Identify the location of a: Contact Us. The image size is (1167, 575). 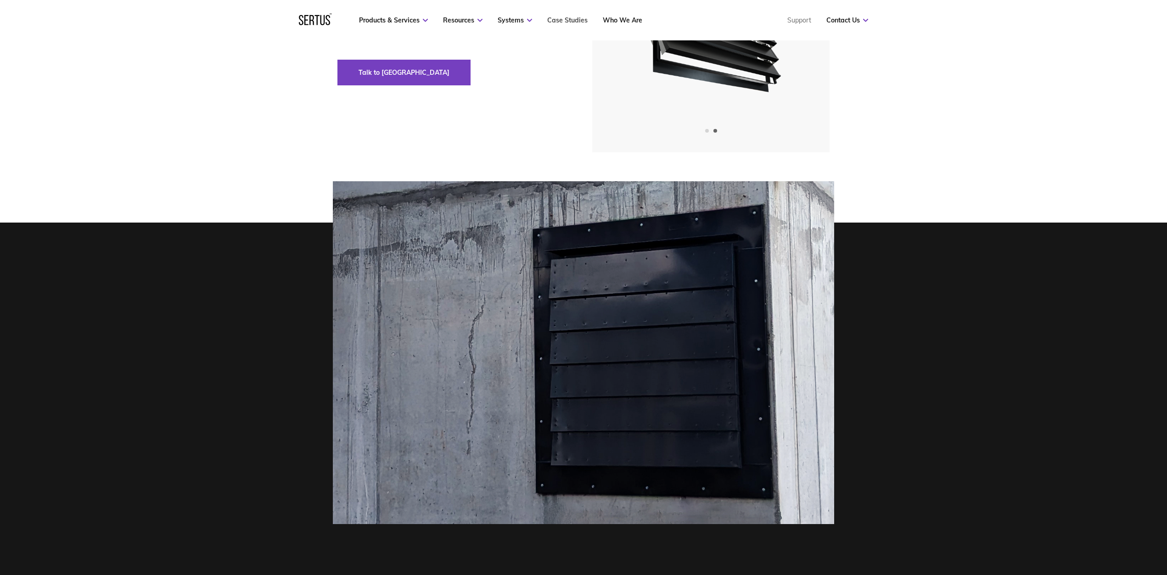
(847, 20).